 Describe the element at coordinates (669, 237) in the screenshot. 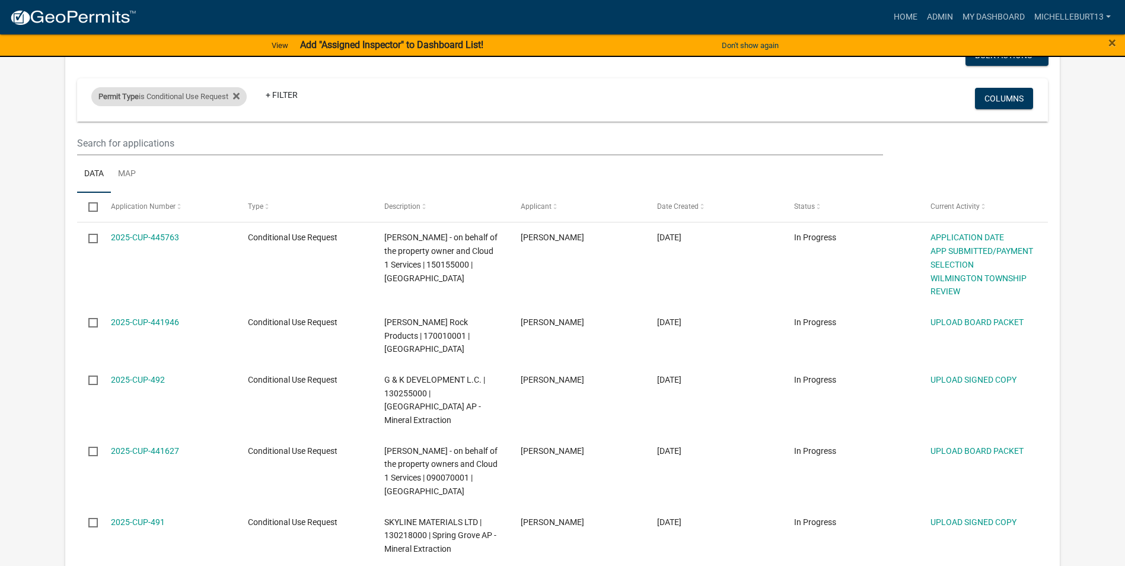

I see `span: 07/07/2025` at that location.